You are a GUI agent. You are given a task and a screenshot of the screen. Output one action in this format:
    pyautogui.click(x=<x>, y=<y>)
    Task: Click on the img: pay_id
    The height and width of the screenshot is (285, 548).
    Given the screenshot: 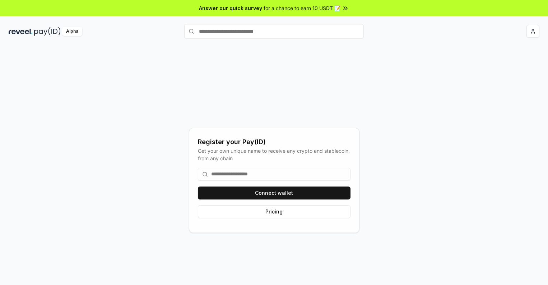 What is the action you would take?
    pyautogui.click(x=47, y=31)
    